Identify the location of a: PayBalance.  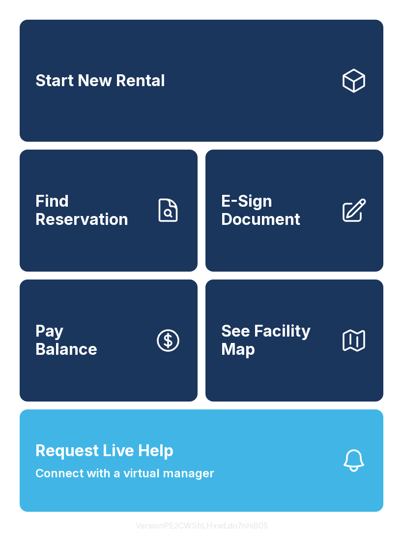
(109, 340).